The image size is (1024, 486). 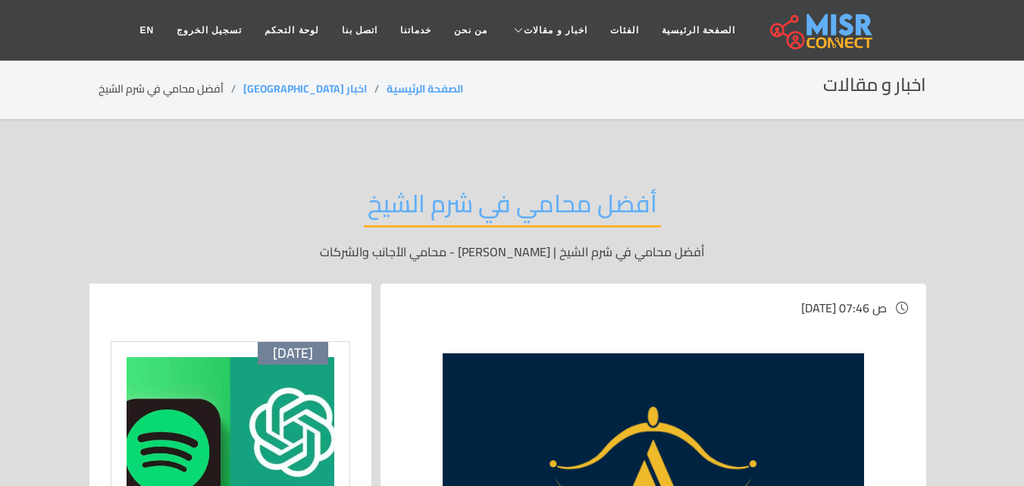 What do you see at coordinates (291, 30) in the screenshot?
I see `a: لوحة التحكم` at bounding box center [291, 30].